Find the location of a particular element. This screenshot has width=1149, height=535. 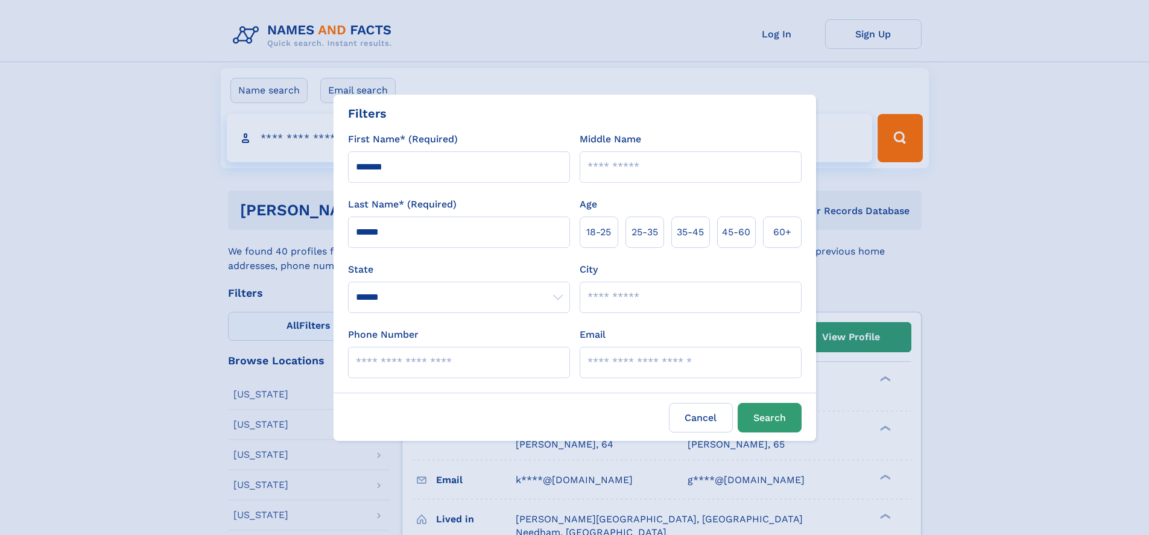

span: 25‑35 is located at coordinates (645, 232).